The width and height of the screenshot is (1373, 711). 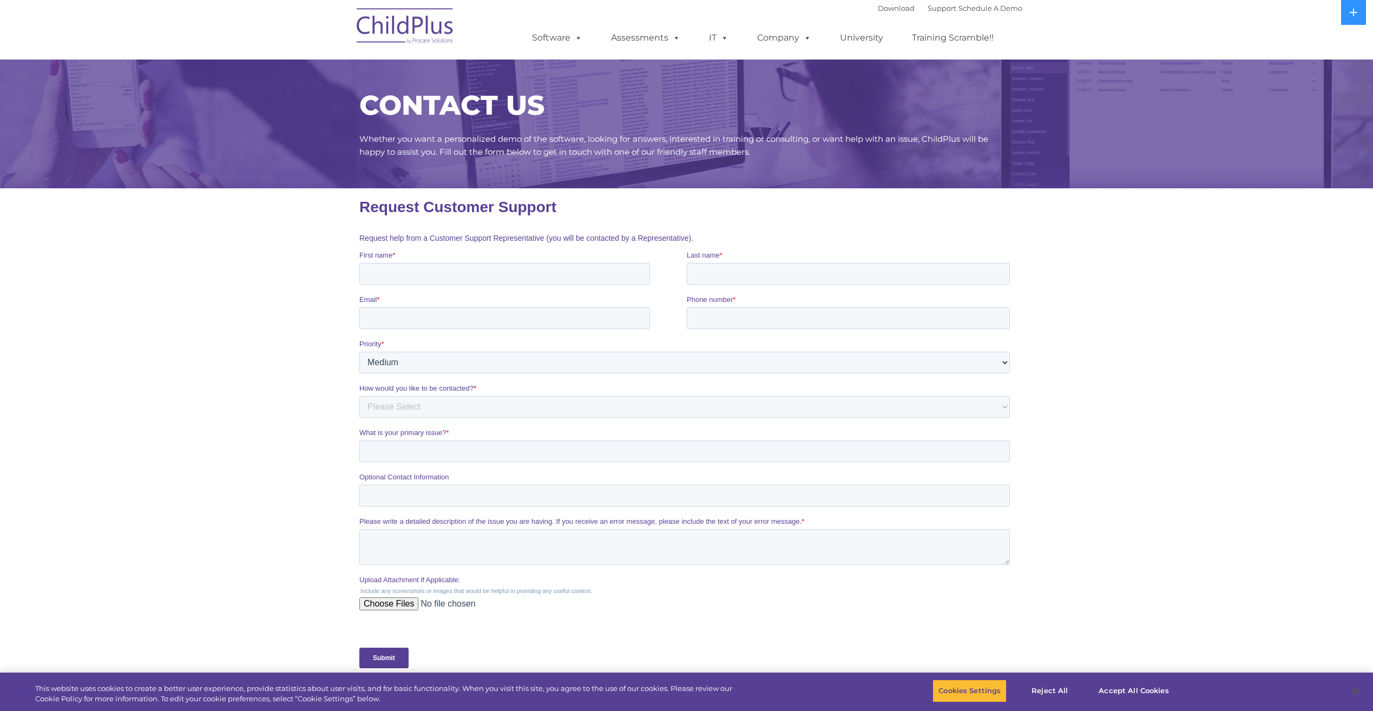 What do you see at coordinates (952, 38) in the screenshot?
I see `a: Training Scramble!!` at bounding box center [952, 38].